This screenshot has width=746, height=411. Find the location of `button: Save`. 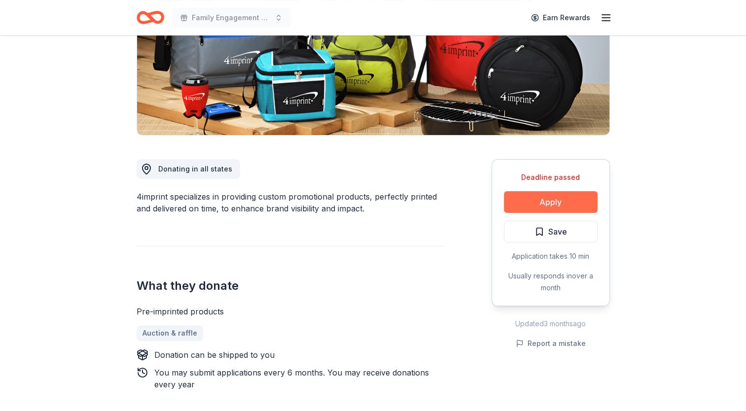

button: Save is located at coordinates (551, 232).